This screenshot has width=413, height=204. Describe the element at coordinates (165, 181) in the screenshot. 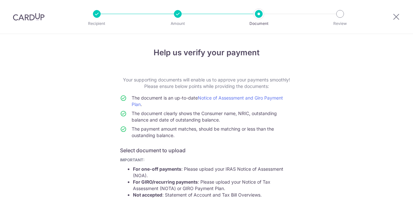

I see `strong: For GIRO/recurring payments` at that location.